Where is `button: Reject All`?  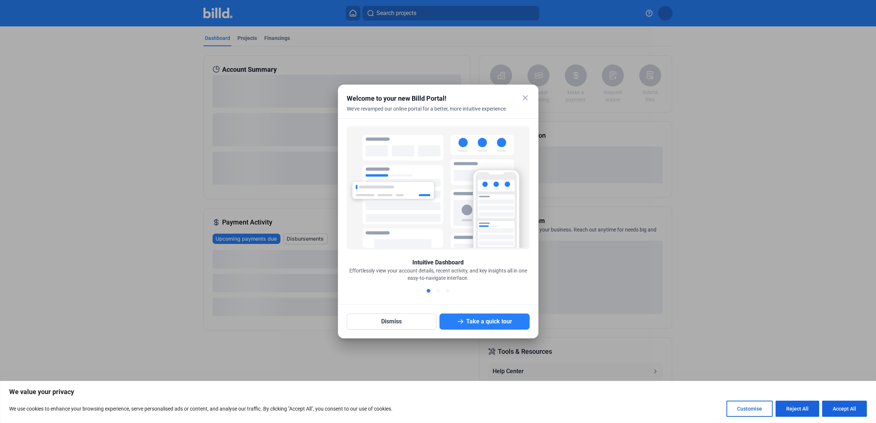 button: Reject All is located at coordinates (797, 409).